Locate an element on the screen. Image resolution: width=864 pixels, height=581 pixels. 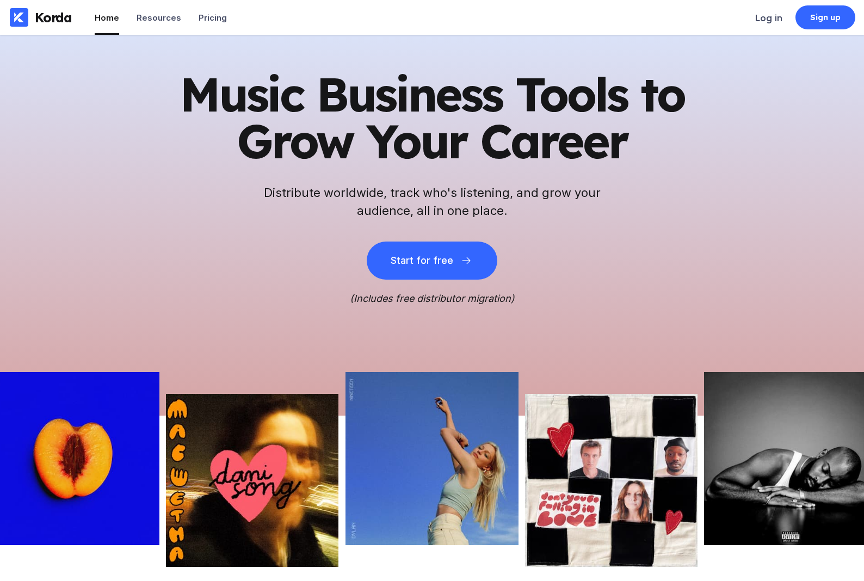
div: Korda is located at coordinates (53, 17).